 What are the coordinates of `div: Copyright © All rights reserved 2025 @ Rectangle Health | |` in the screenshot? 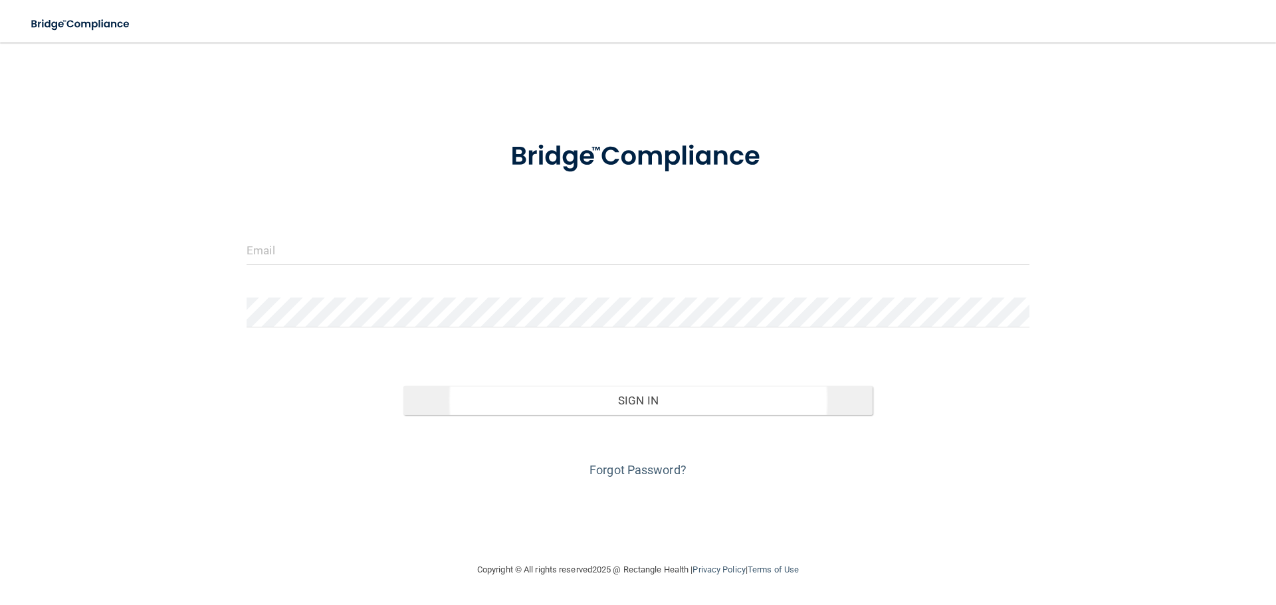 It's located at (638, 570).